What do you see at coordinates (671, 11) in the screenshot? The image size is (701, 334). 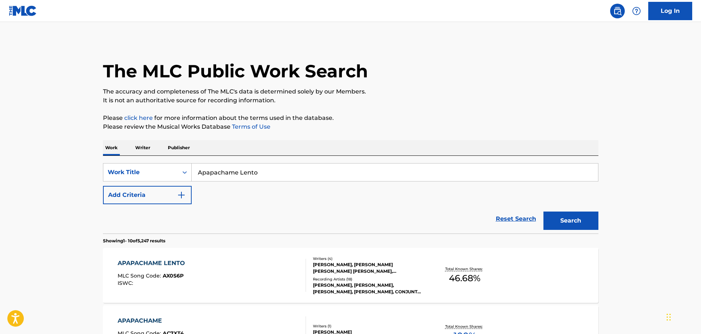 I see `a: Log In` at bounding box center [671, 11].